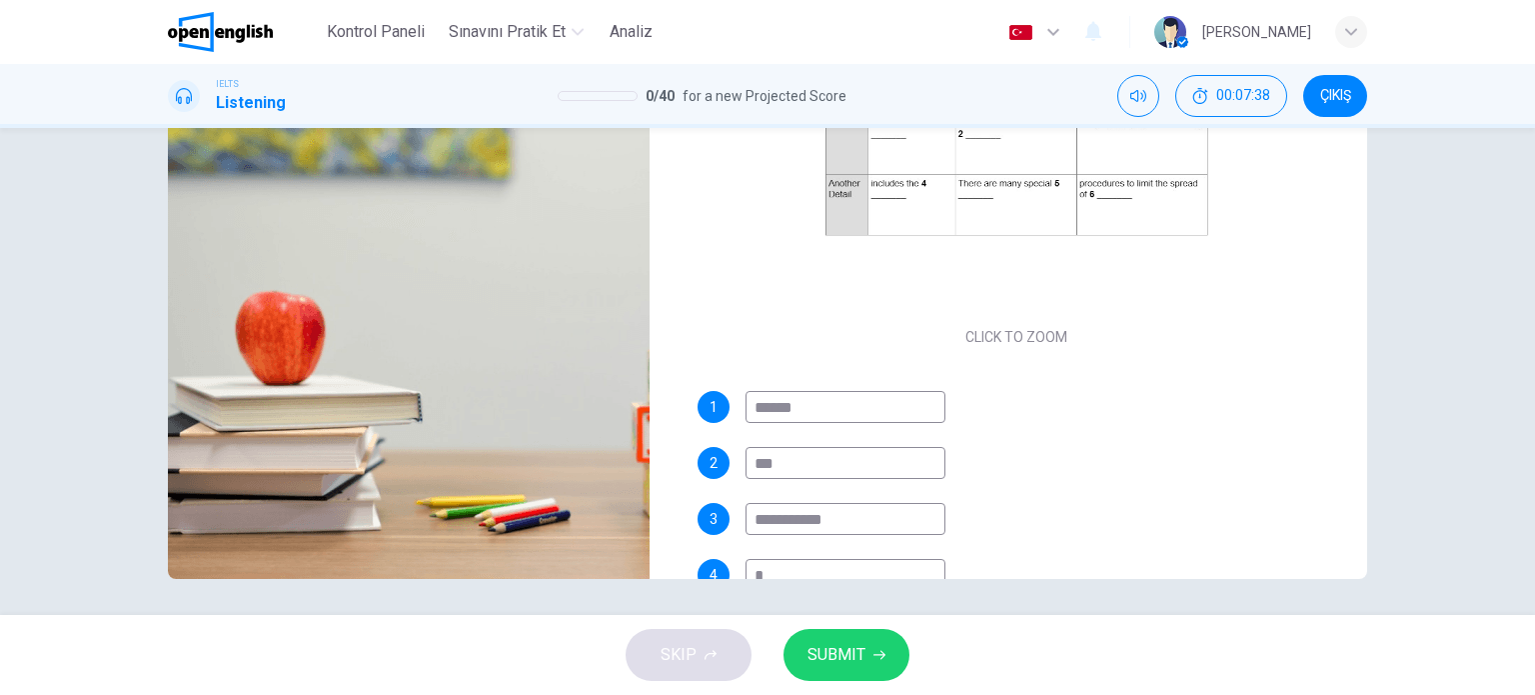  I want to click on span: IELTS, so click(227, 84).